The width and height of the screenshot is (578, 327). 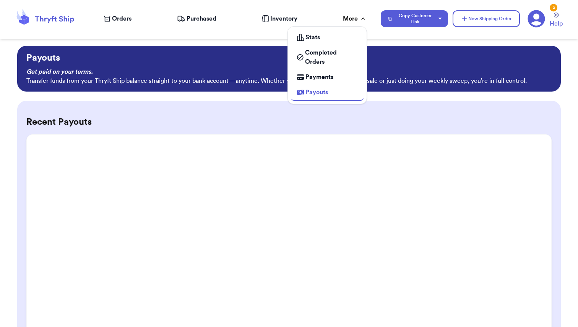 I want to click on div: 2, so click(x=553, y=8).